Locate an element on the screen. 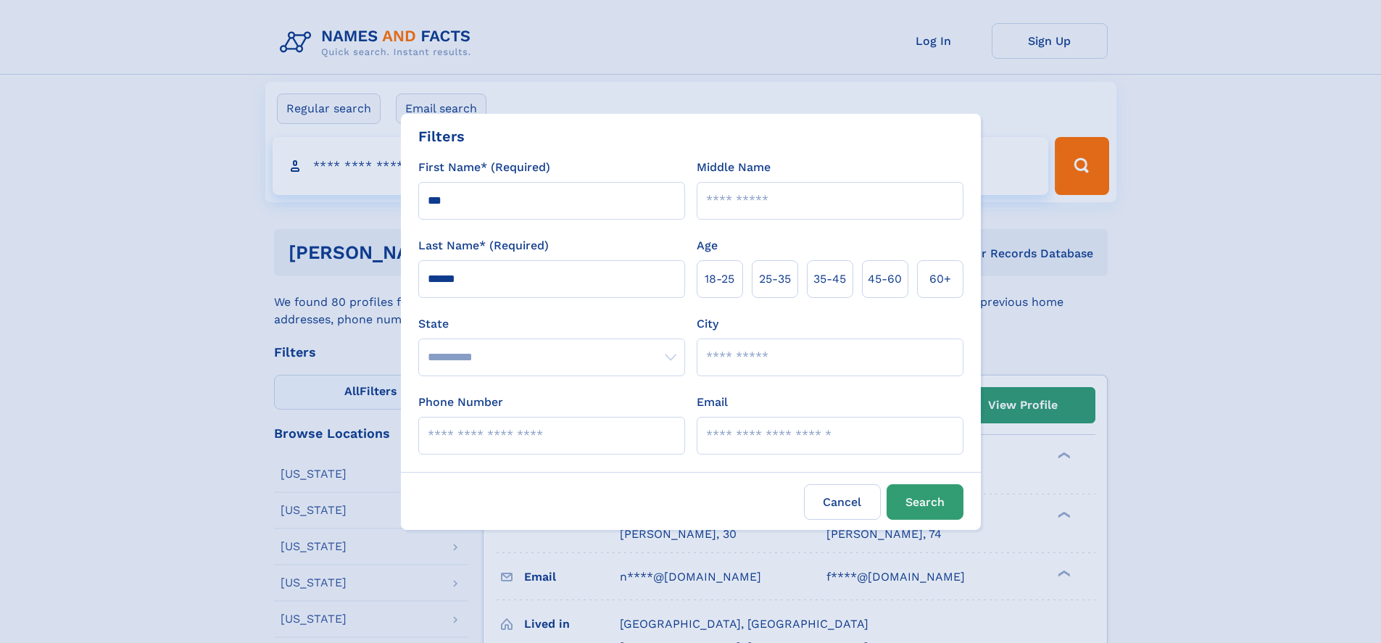 Image resolution: width=1381 pixels, height=643 pixels. span: 18‑25 is located at coordinates (719, 279).